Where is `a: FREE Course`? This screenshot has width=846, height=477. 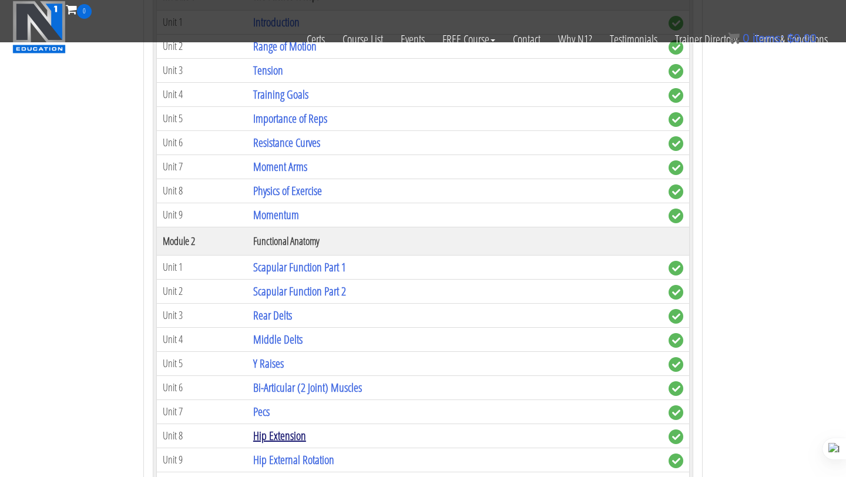 a: FREE Course is located at coordinates (469, 39).